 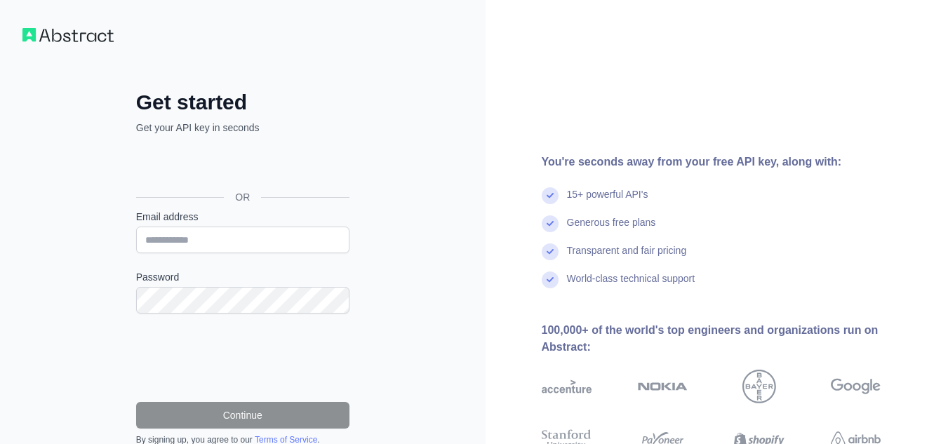 I want to click on label: Password, so click(x=243, y=277).